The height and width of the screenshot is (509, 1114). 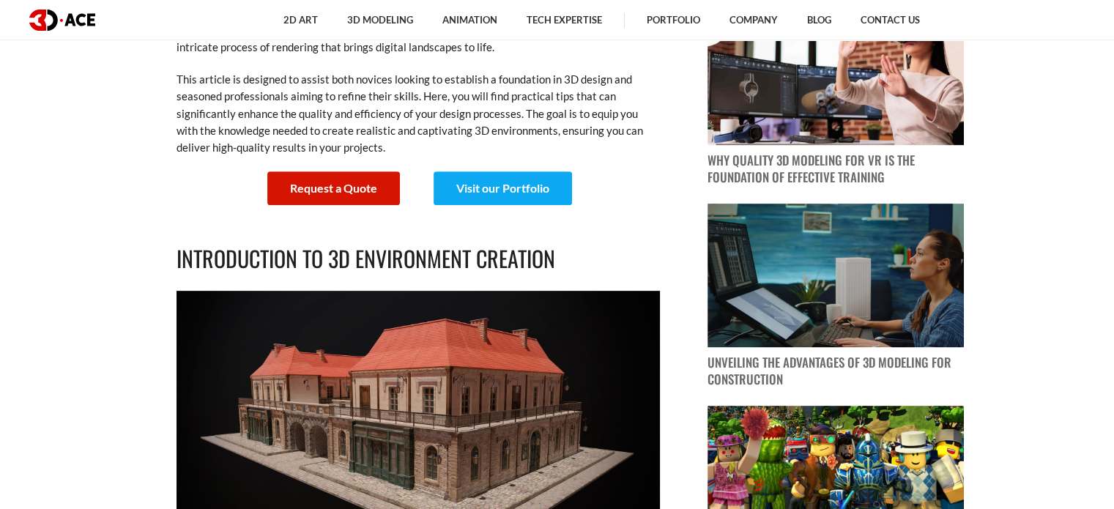 I want to click on img: logo dark, so click(x=62, y=20).